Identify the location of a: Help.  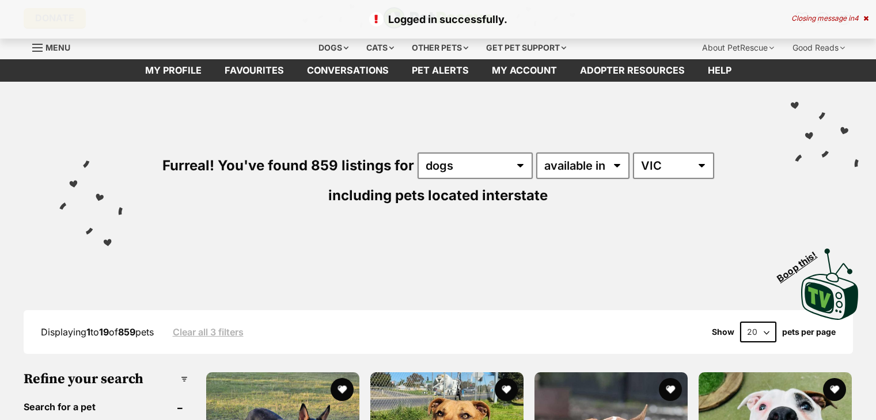
(719, 70).